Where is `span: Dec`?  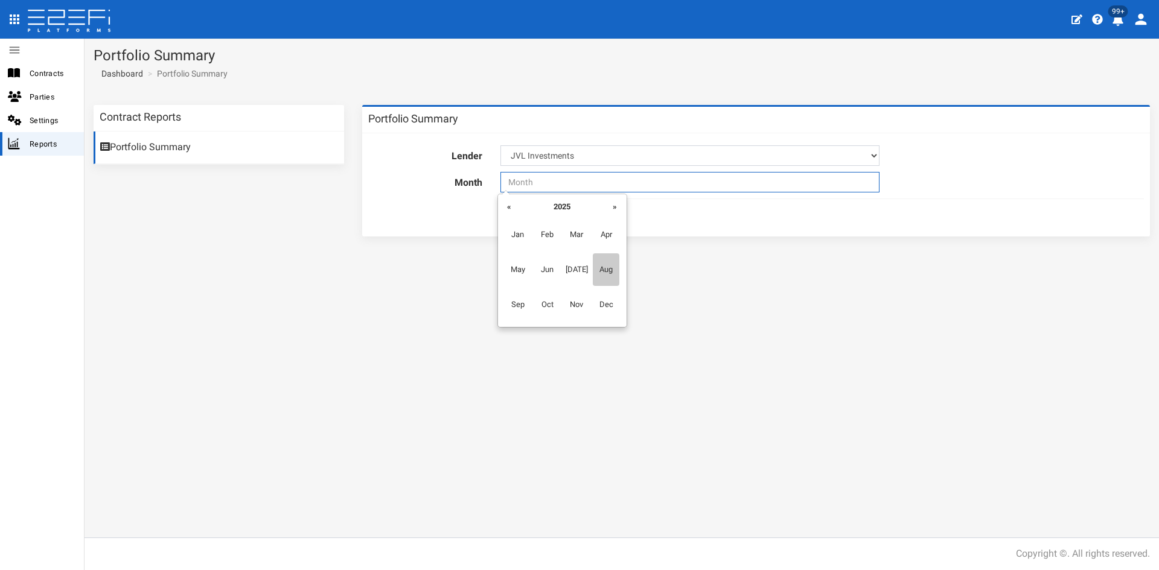 span: Dec is located at coordinates (606, 305).